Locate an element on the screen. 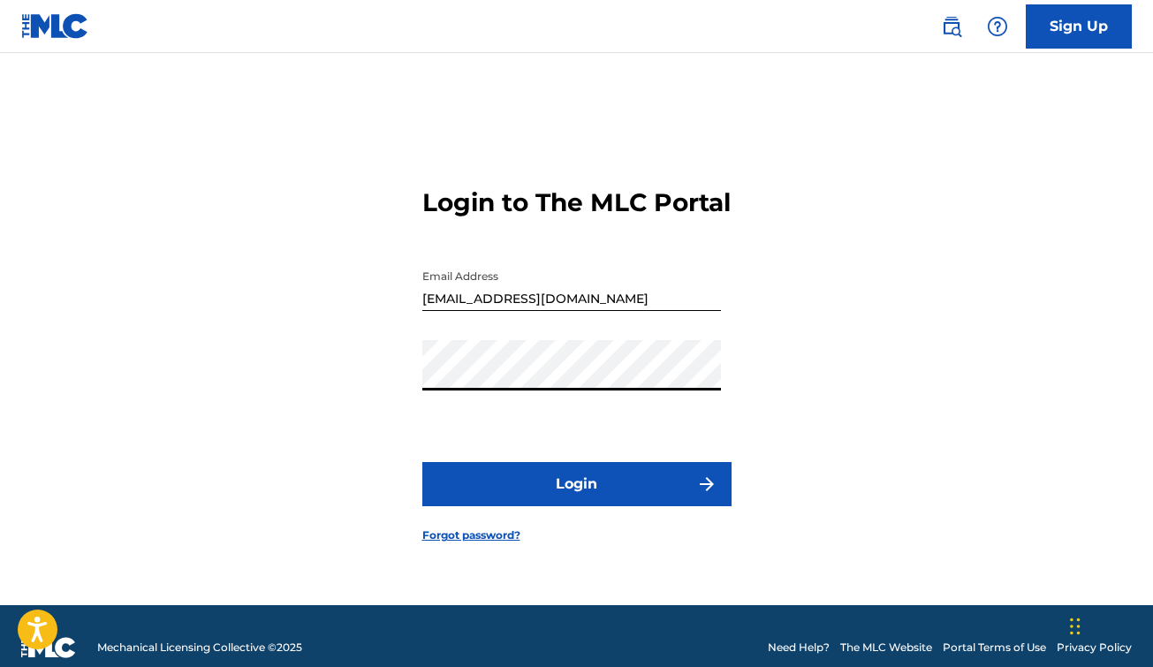  img: f7272a7cc735f4ea7f67.svg is located at coordinates (707, 484).